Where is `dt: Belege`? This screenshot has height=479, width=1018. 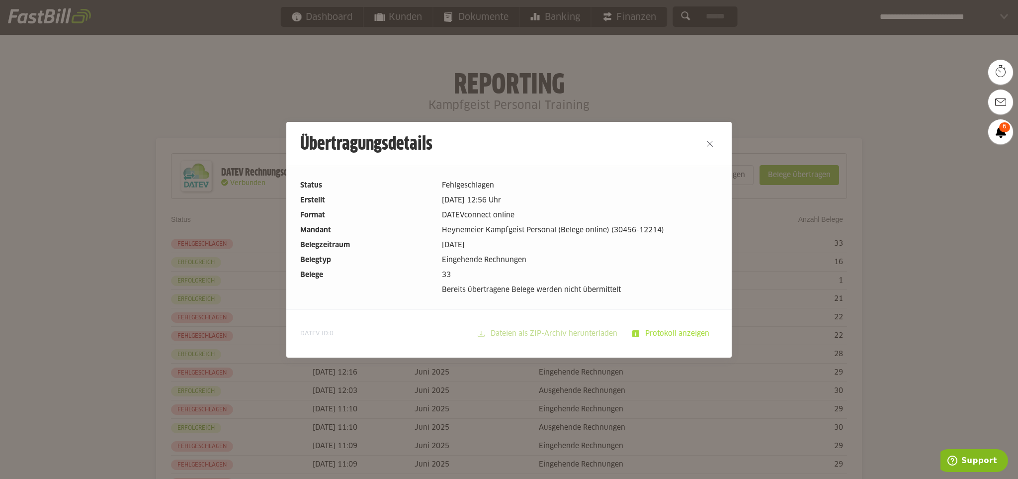
dt: Belege is located at coordinates (367, 275).